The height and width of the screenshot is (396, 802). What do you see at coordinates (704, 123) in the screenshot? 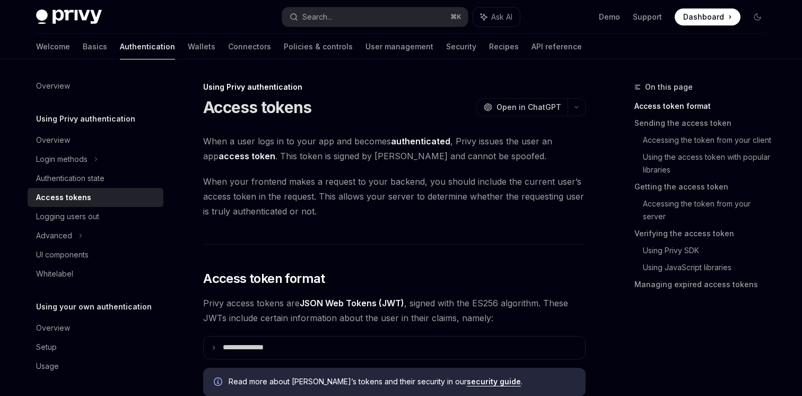
I see `a: Sending the access token` at bounding box center [704, 123].